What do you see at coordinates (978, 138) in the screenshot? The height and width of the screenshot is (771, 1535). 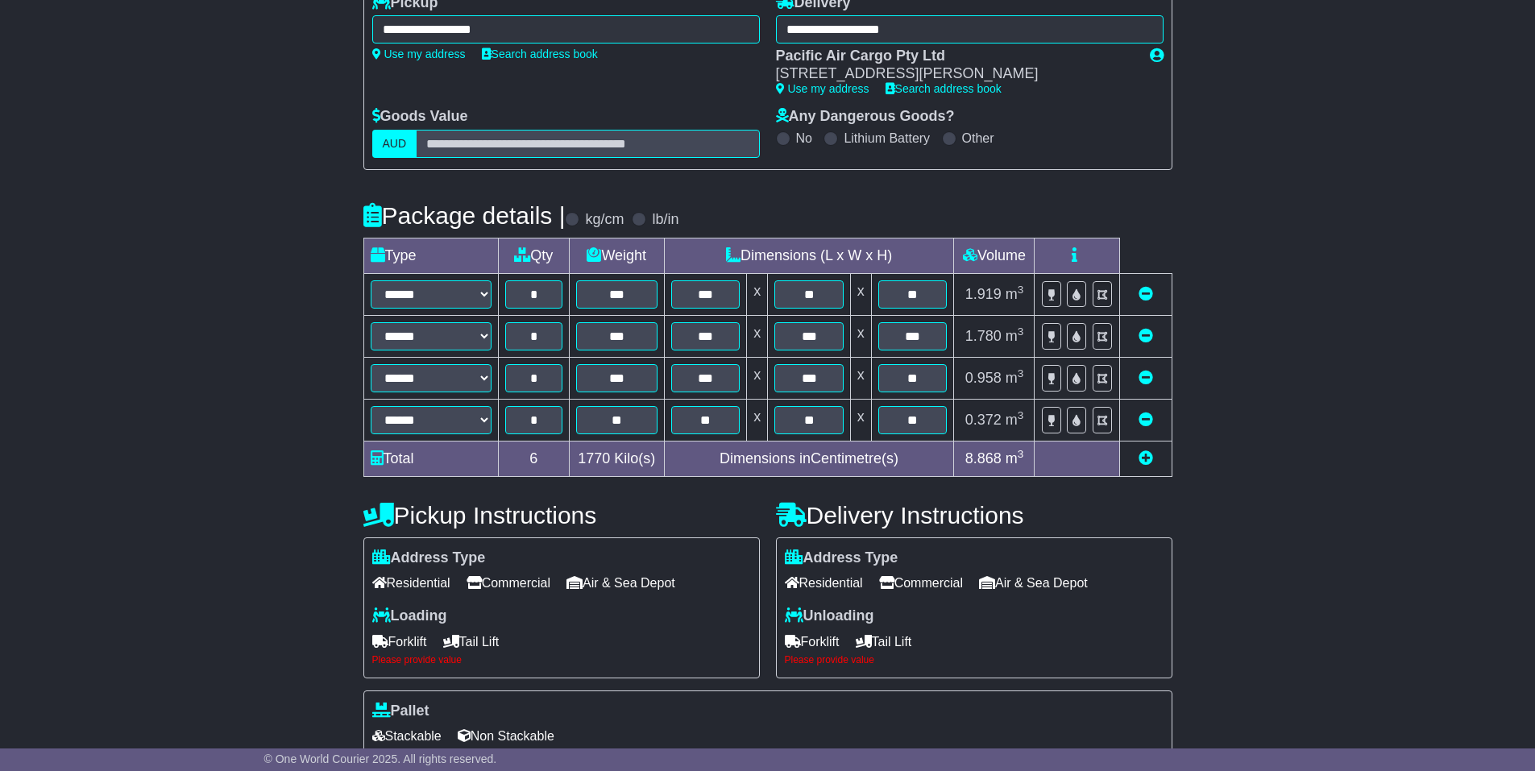 I see `label: Other` at bounding box center [978, 138].